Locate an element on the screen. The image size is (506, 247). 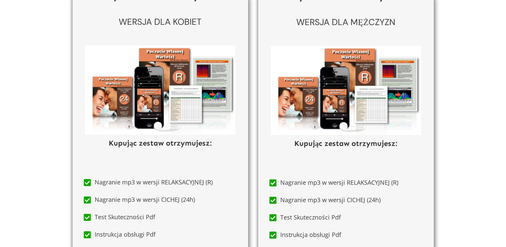
p: WERSJA DLA KOBIET is located at coordinates (160, 25).